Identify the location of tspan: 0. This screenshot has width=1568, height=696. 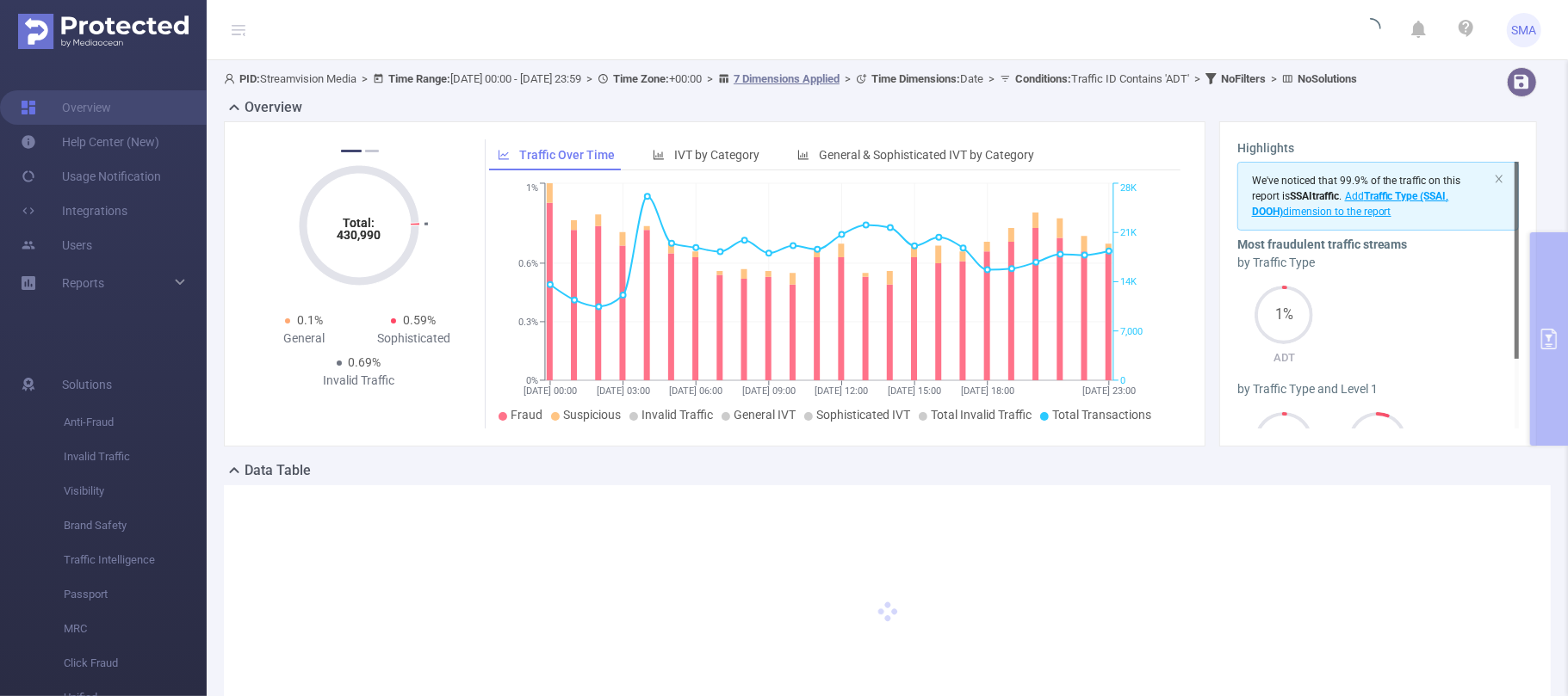
(1122, 380).